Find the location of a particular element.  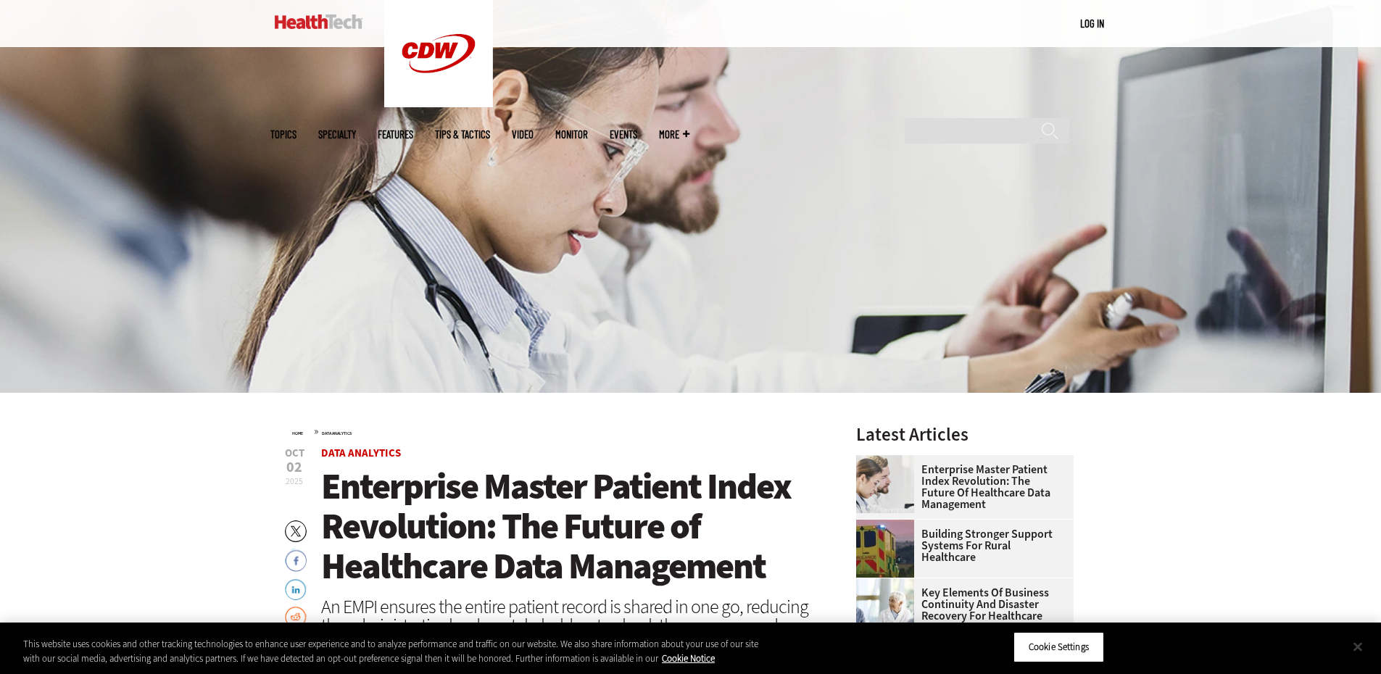

button: Close is located at coordinates (1358, 647).